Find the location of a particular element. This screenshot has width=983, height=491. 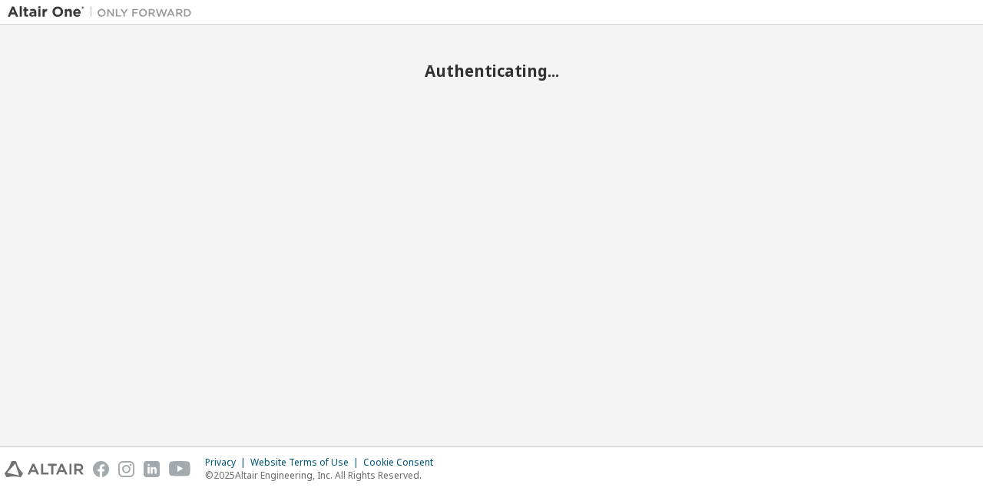

img: instagram.svg is located at coordinates (126, 468).